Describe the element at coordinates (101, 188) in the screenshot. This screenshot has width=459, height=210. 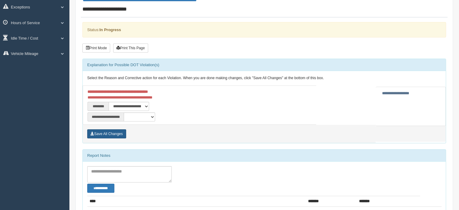
I see `button: Change Filter Options` at that location.